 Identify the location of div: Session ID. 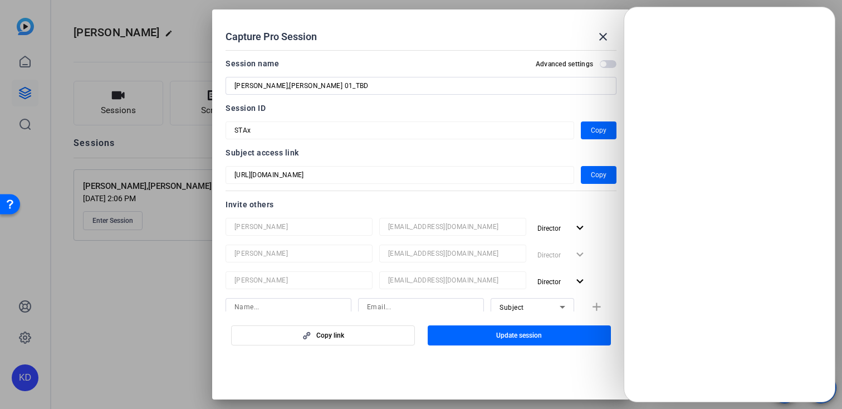
(421, 108).